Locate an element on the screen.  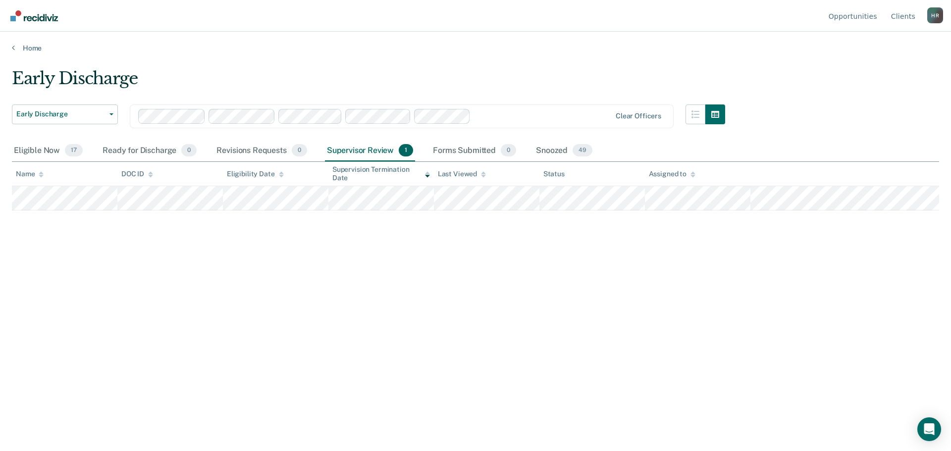
div: Eligibility Date is located at coordinates (255, 174).